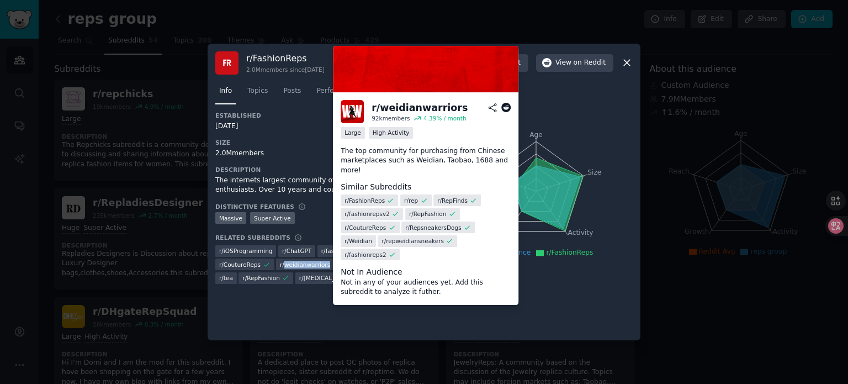 This screenshot has width=848, height=384. Describe the element at coordinates (364, 200) in the screenshot. I see `span: r/ FashionReps` at that location.